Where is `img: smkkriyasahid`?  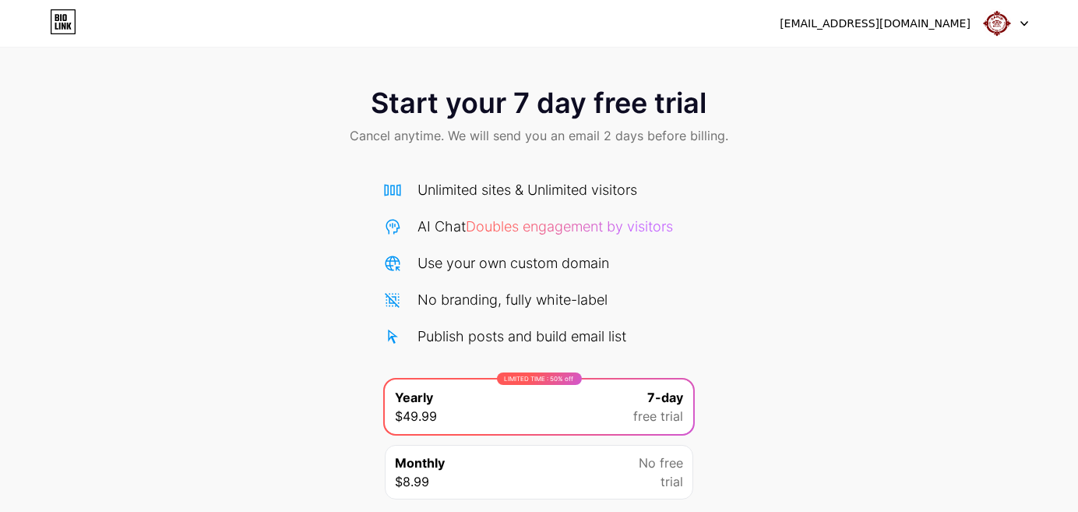 img: smkkriyasahid is located at coordinates (997, 23).